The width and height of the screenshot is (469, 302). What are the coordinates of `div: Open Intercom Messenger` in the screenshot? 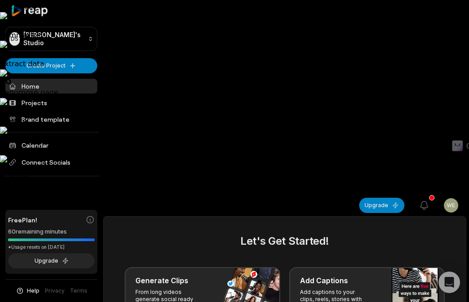 It's located at (449, 283).